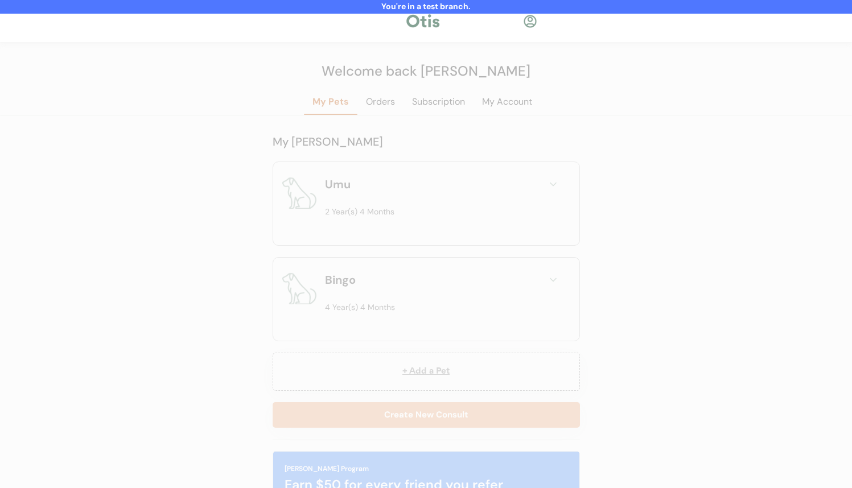  I want to click on div: My Pets, so click(331, 102).